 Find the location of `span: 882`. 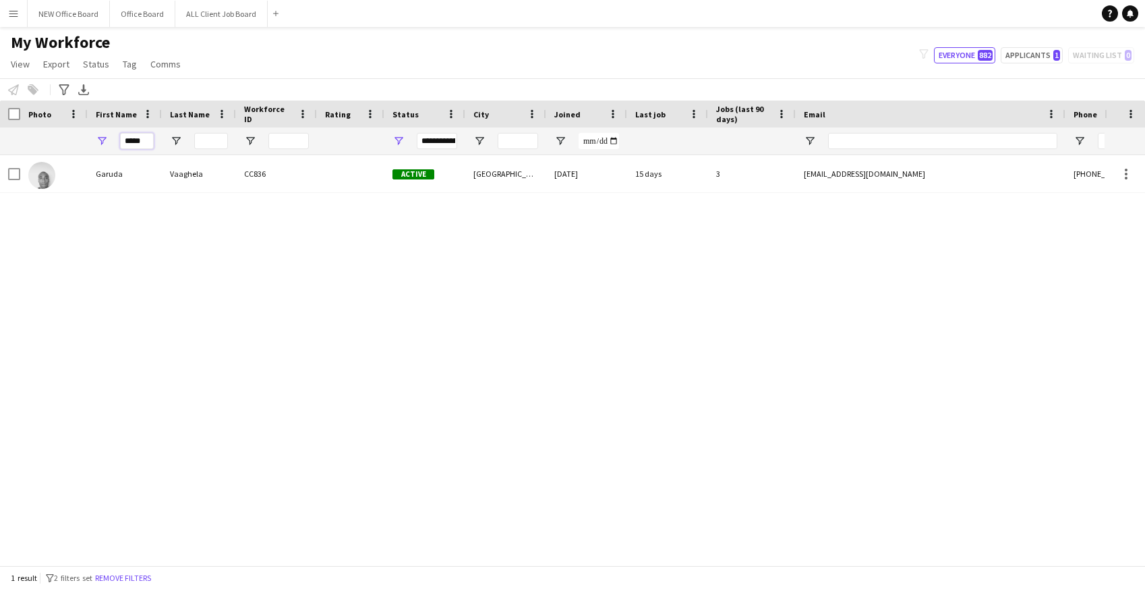

span: 882 is located at coordinates (986, 55).